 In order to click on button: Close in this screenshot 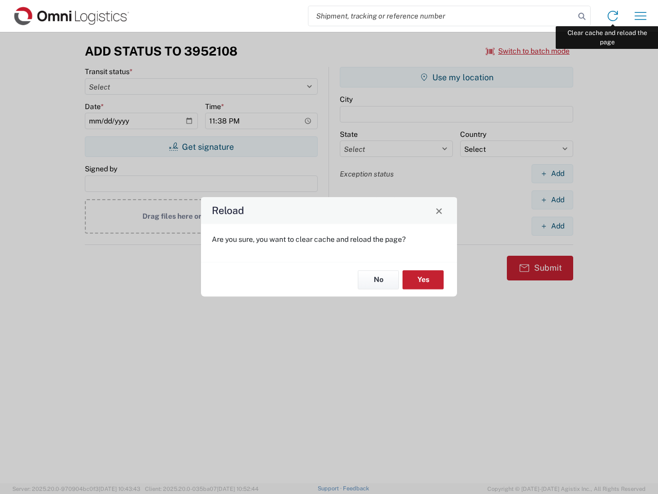, I will do `click(439, 210)`.